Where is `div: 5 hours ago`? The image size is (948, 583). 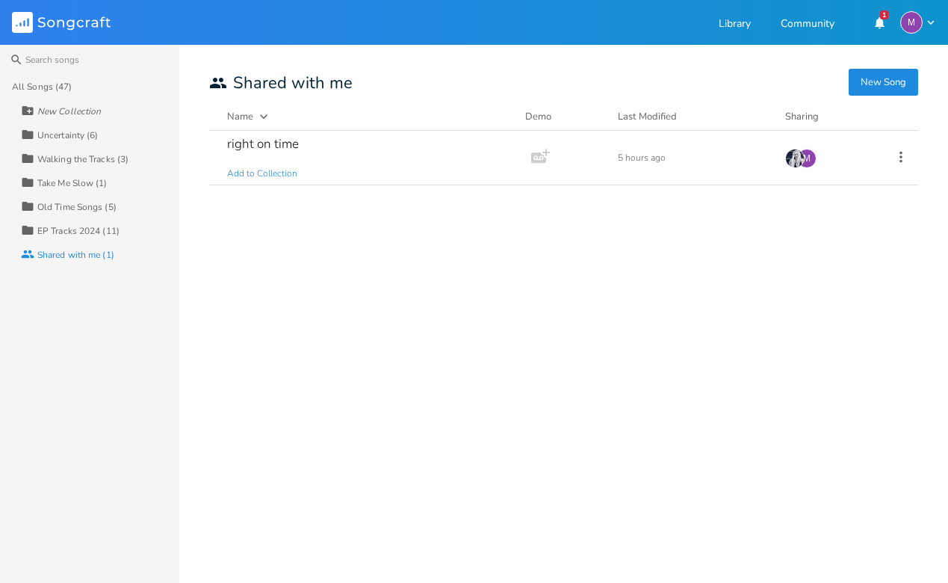 div: 5 hours ago is located at coordinates (692, 158).